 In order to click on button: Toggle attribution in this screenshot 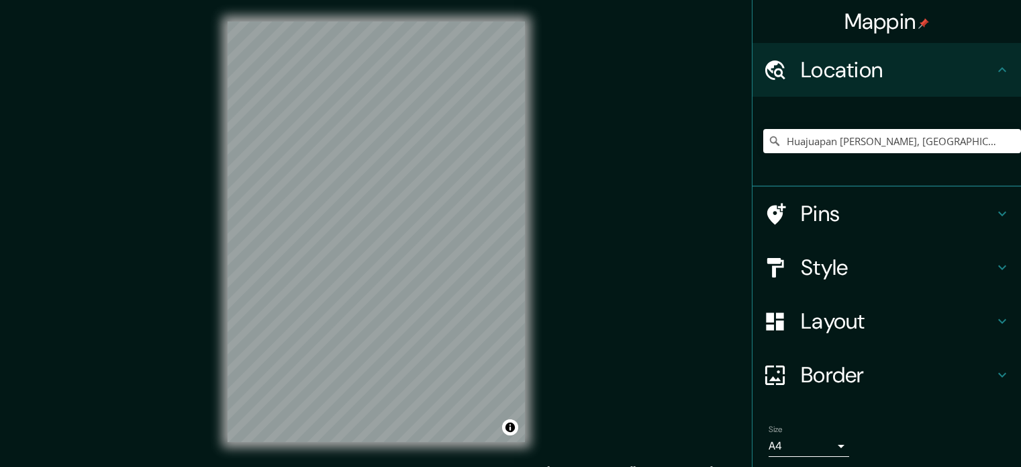, I will do `click(510, 427)`.